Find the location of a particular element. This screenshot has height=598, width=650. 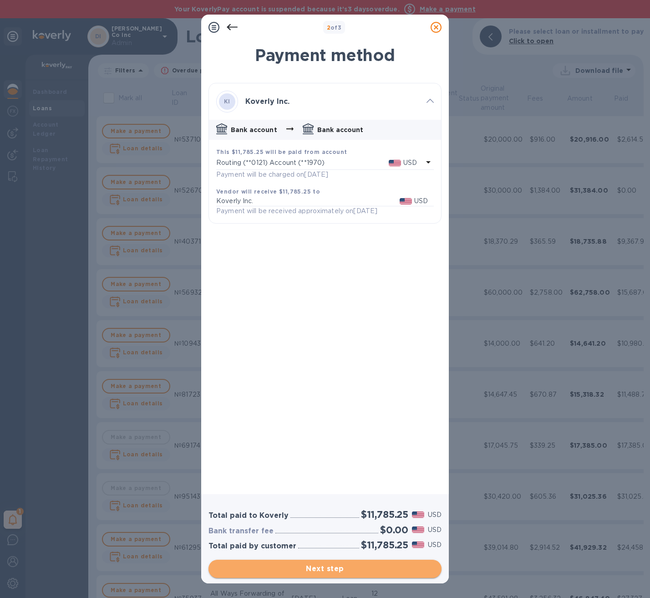

span: Next step is located at coordinates (325, 569).